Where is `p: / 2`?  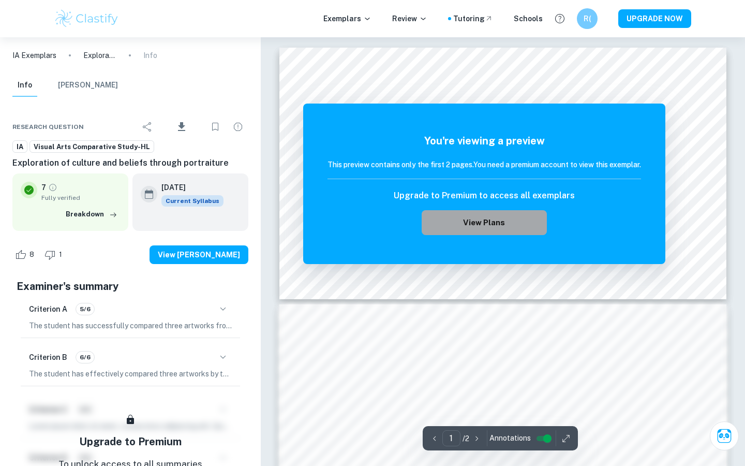
p: / 2 is located at coordinates (466, 438).